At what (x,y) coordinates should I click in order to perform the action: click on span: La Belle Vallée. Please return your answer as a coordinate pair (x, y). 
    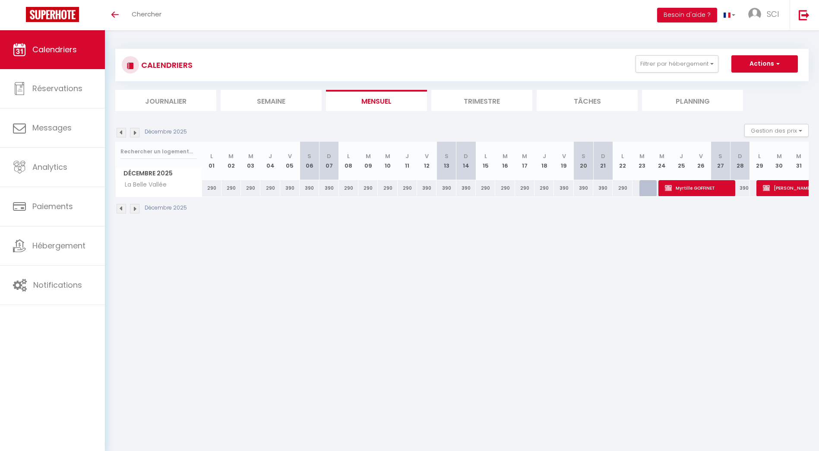
    Looking at the image, I should click on (143, 185).